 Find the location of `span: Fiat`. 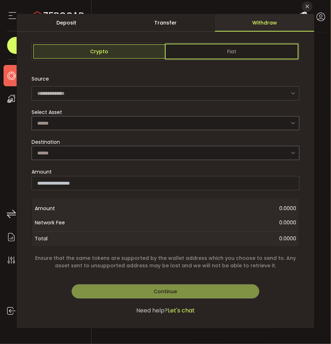

span: Fiat is located at coordinates (232, 51).